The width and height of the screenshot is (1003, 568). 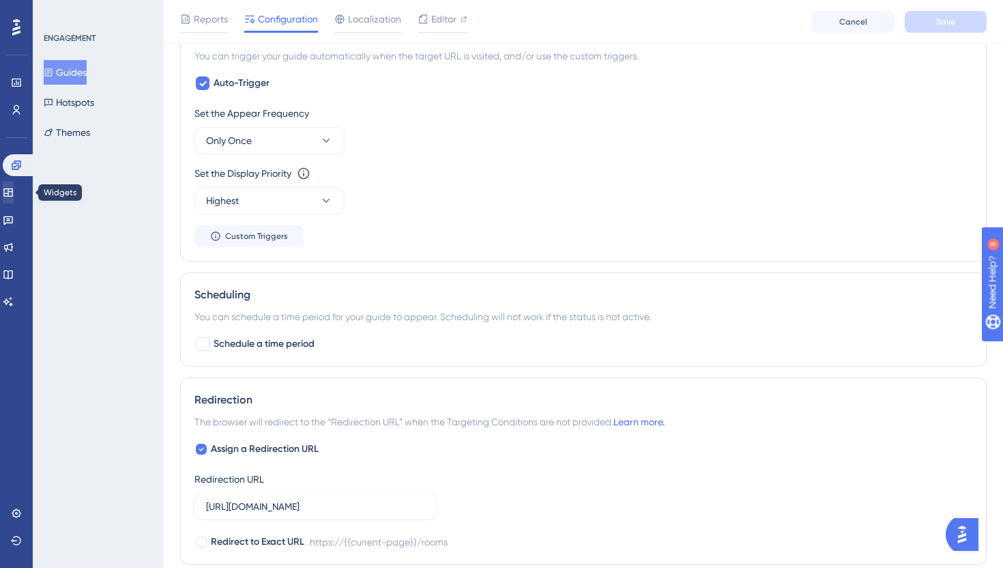 What do you see at coordinates (97, 12) in the screenshot?
I see `div: 8` at bounding box center [97, 12].